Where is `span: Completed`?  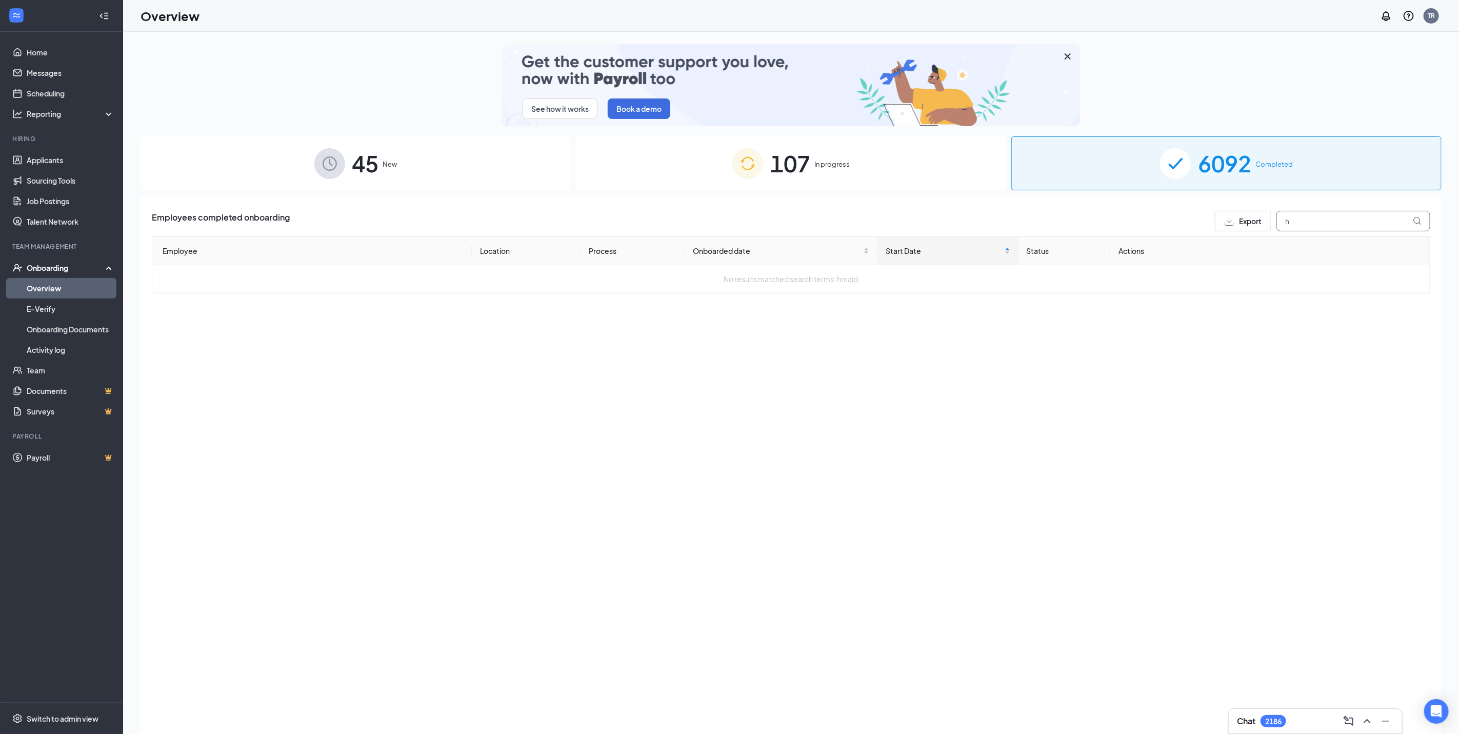 span: Completed is located at coordinates (1274, 164).